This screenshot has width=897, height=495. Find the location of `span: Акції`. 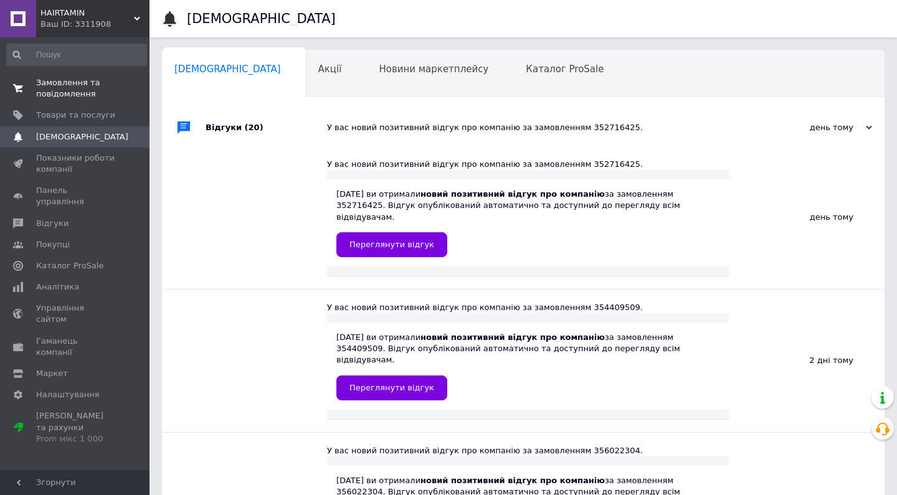

span: Акції is located at coordinates (330, 69).